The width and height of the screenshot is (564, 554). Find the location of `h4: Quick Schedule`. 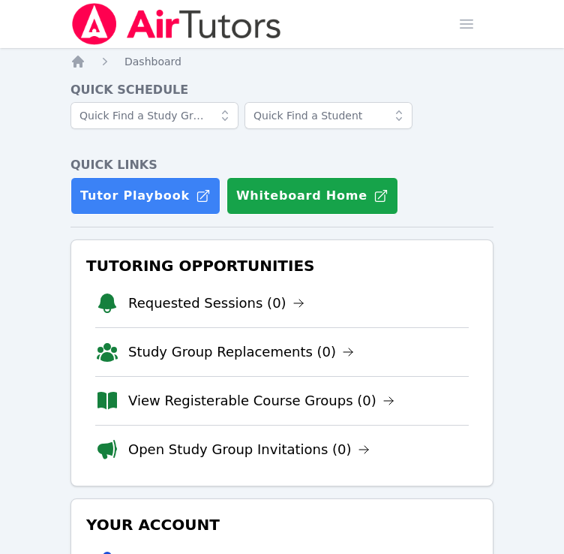

h4: Quick Schedule is located at coordinates (282, 90).